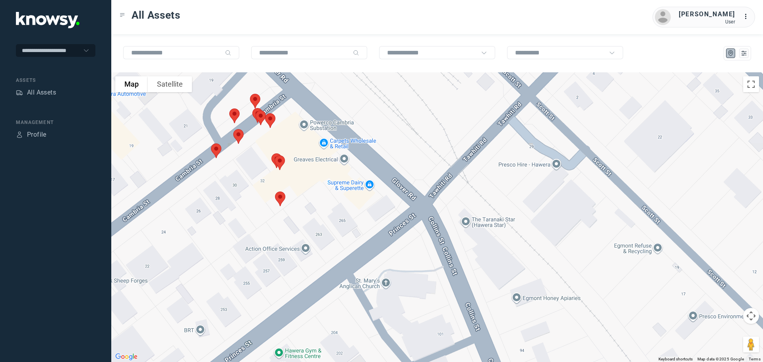  Describe the element at coordinates (156, 15) in the screenshot. I see `span: All Assets` at that location.